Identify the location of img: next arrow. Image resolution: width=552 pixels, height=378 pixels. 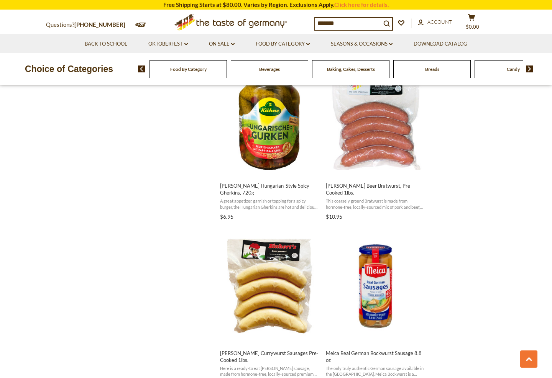
(529, 69).